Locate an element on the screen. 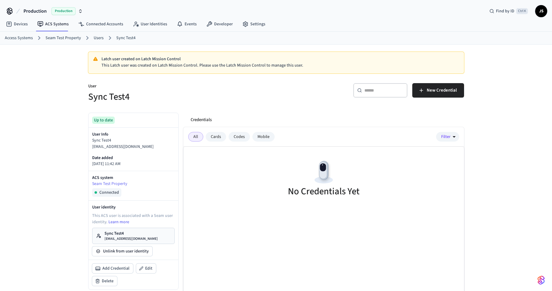 This screenshot has width=552, height=291. button: Add Credential is located at coordinates (113, 268).